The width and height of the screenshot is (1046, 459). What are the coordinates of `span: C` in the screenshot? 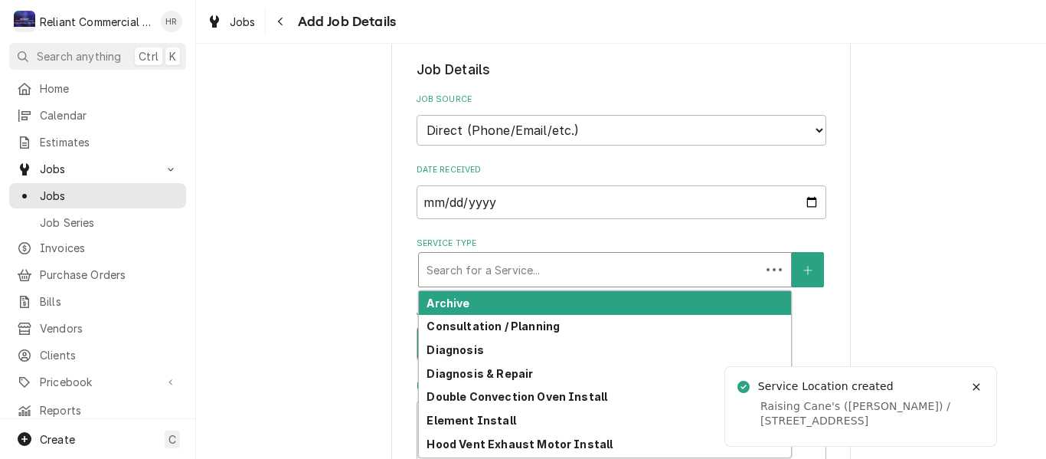 It's located at (172, 439).